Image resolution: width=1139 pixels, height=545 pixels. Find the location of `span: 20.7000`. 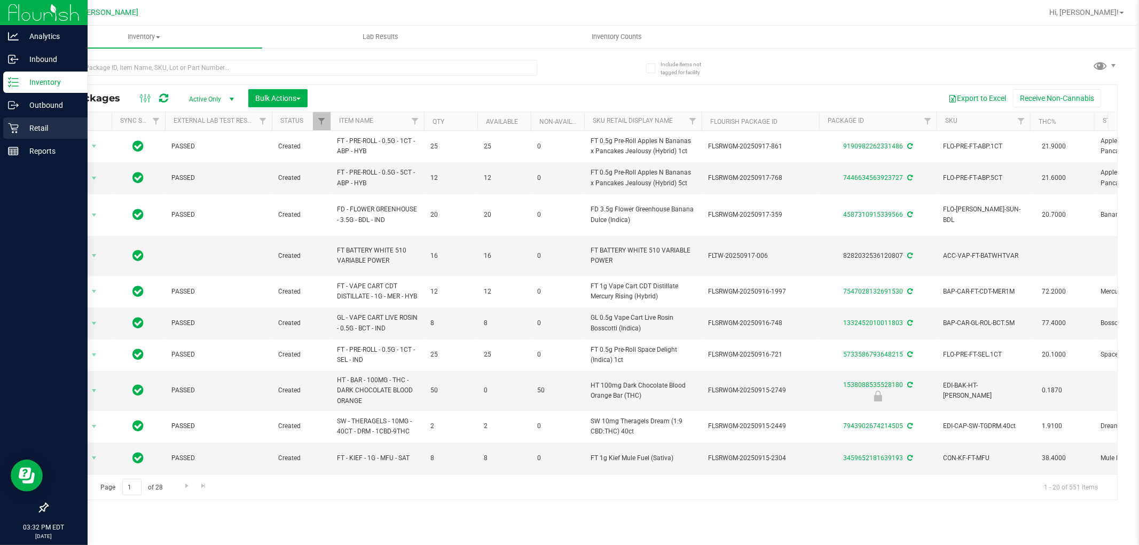

span: 20.7000 is located at coordinates (1054, 215).